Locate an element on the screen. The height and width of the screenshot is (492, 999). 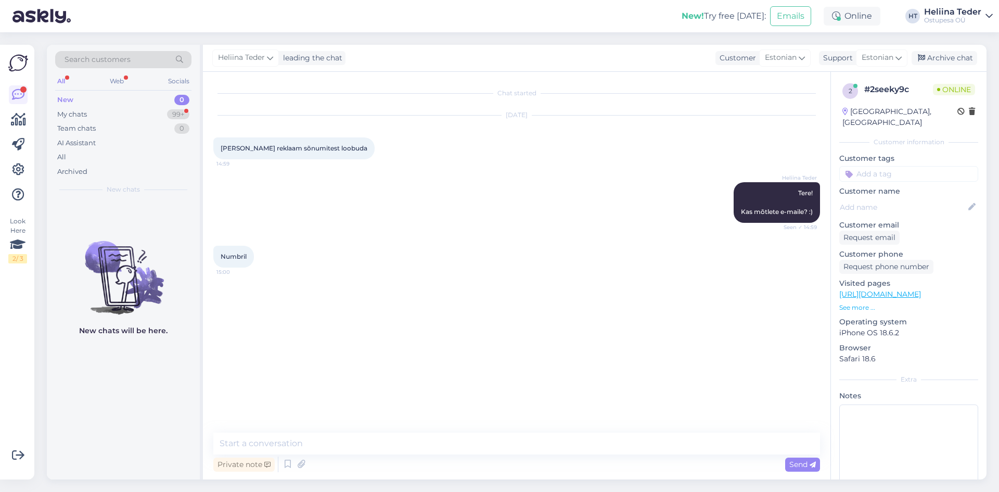
p: Customer phone is located at coordinates (909, 254).